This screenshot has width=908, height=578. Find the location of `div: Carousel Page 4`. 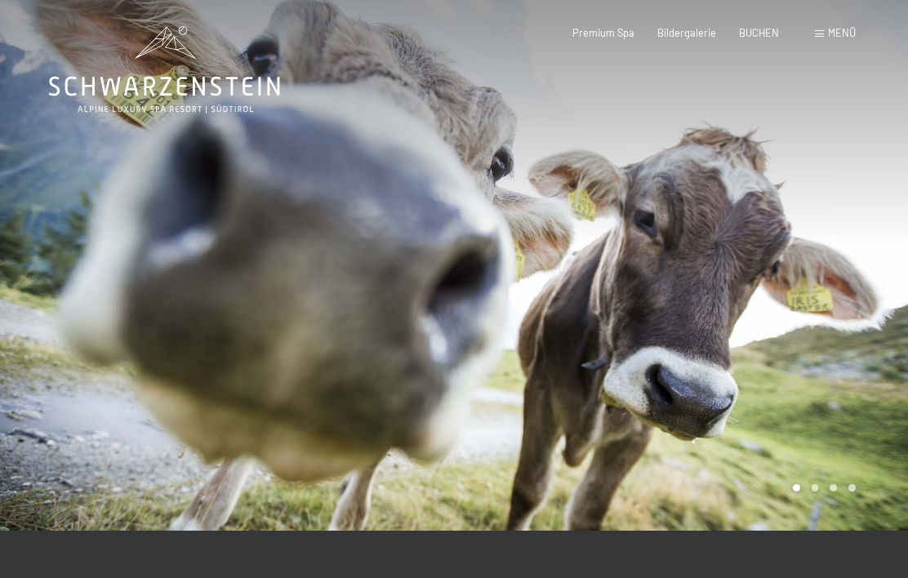

div: Carousel Page 4 is located at coordinates (851, 487).